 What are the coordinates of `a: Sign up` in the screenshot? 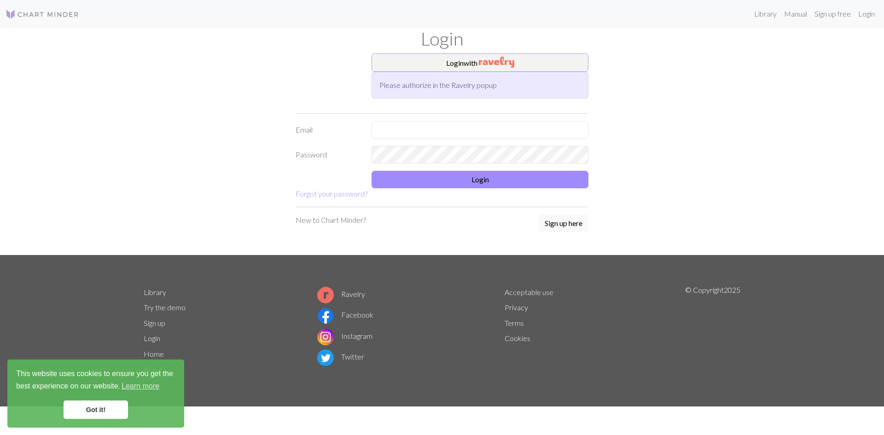 It's located at (154, 323).